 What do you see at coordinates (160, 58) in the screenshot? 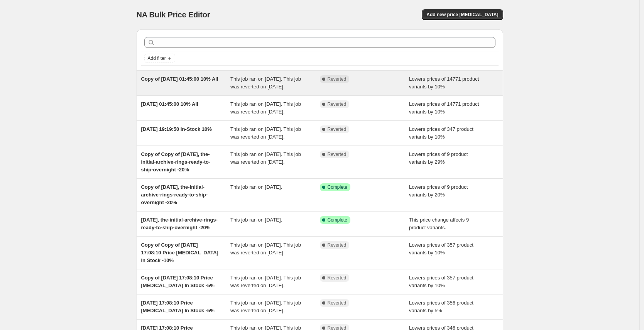
I see `button: Add filter` at bounding box center [160, 58].